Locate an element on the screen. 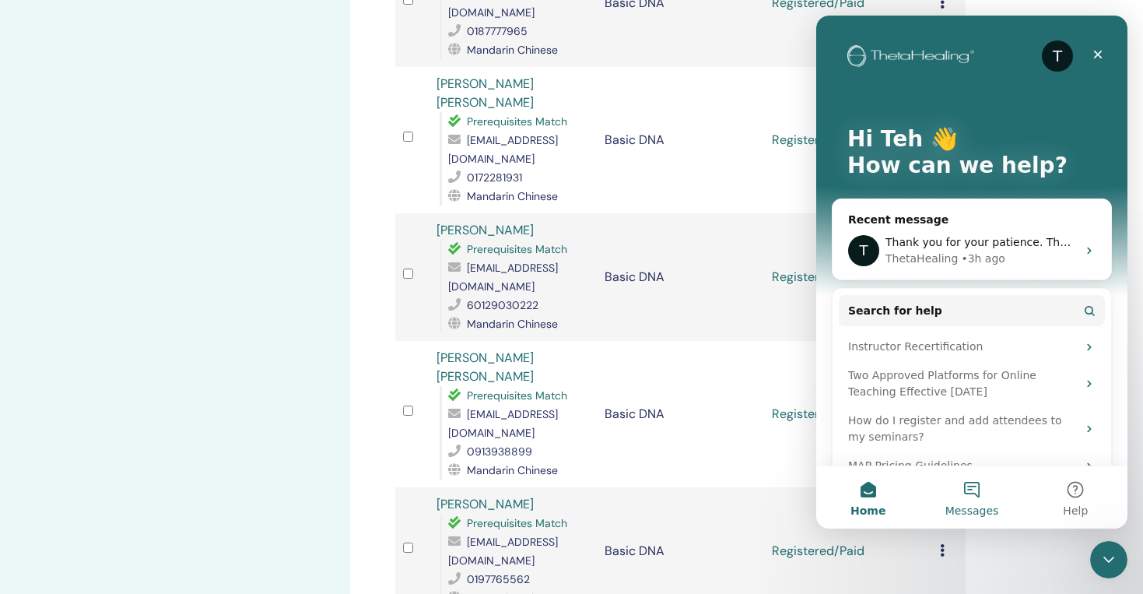 Image resolution: width=1143 pixels, height=594 pixels. span: Home is located at coordinates (51, 495).